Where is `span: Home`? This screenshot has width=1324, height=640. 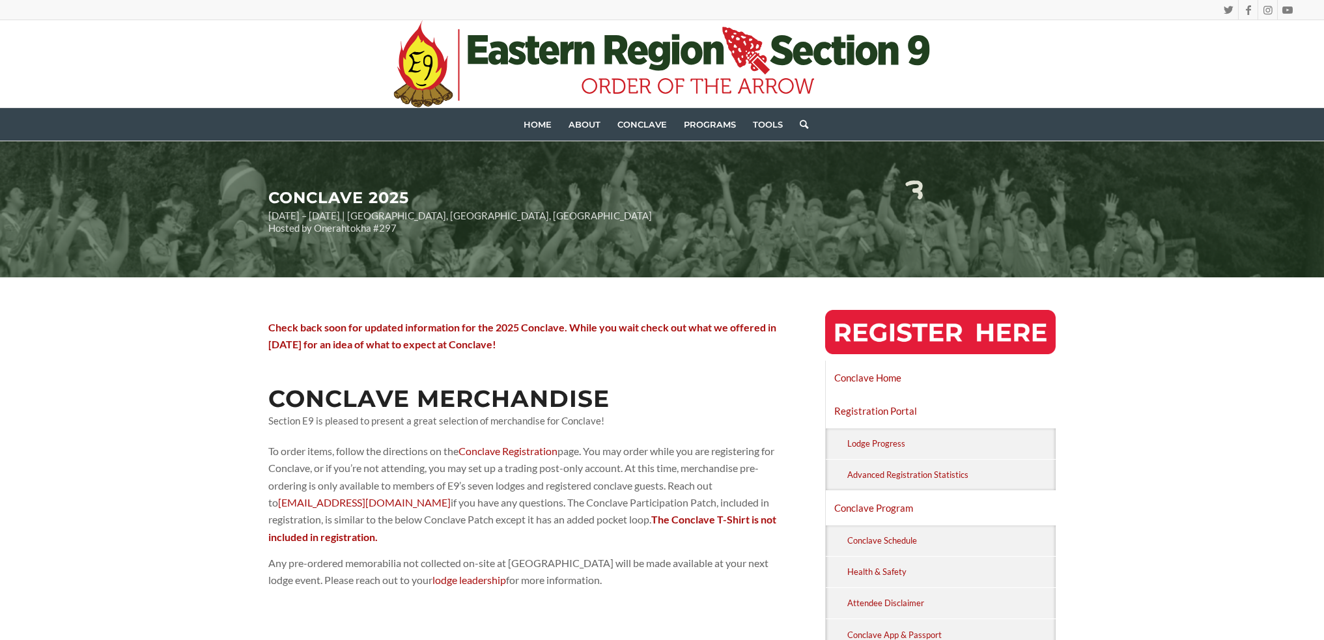
span: Home is located at coordinates (537, 124).